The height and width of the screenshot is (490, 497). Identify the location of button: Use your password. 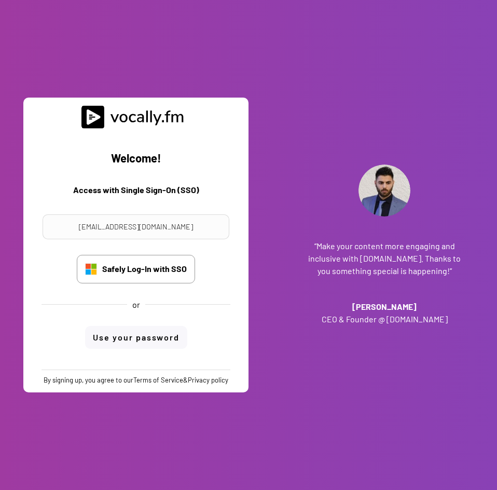
(136, 337).